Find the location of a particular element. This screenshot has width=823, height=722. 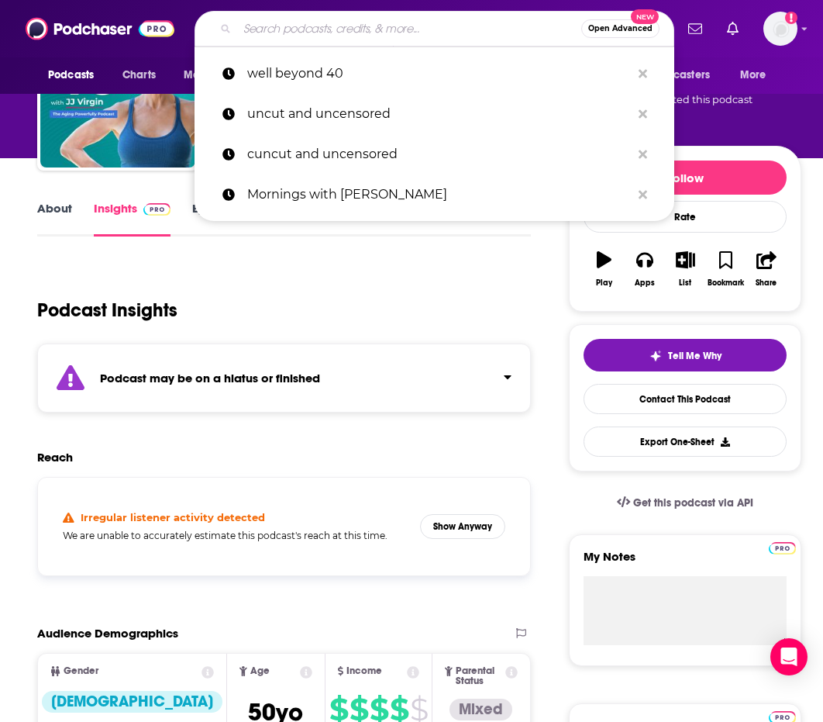

a: Get this podcast via API is located at coordinates (685, 502).